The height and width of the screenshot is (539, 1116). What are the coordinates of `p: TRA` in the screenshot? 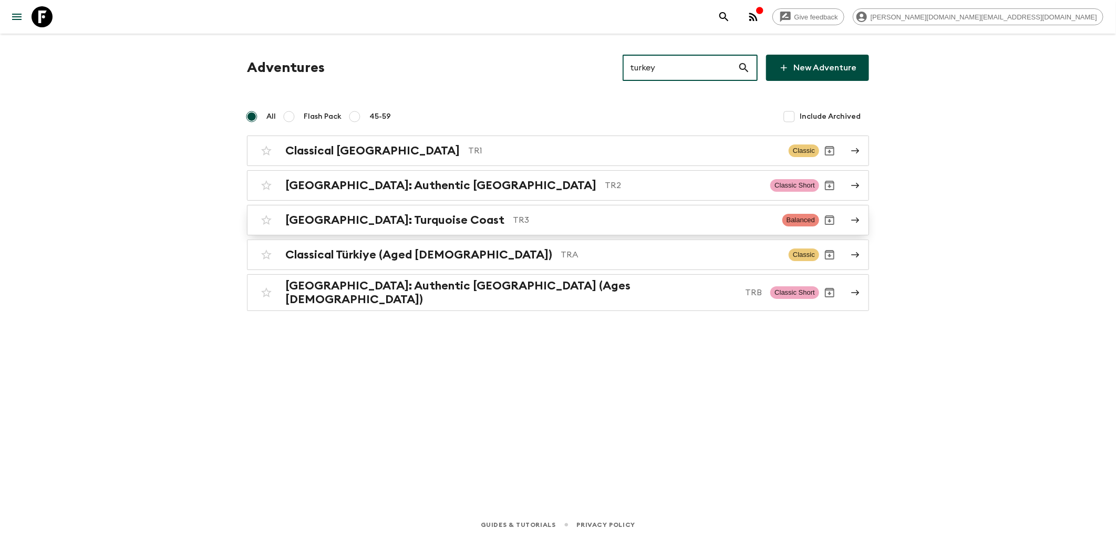 It's located at (670, 255).